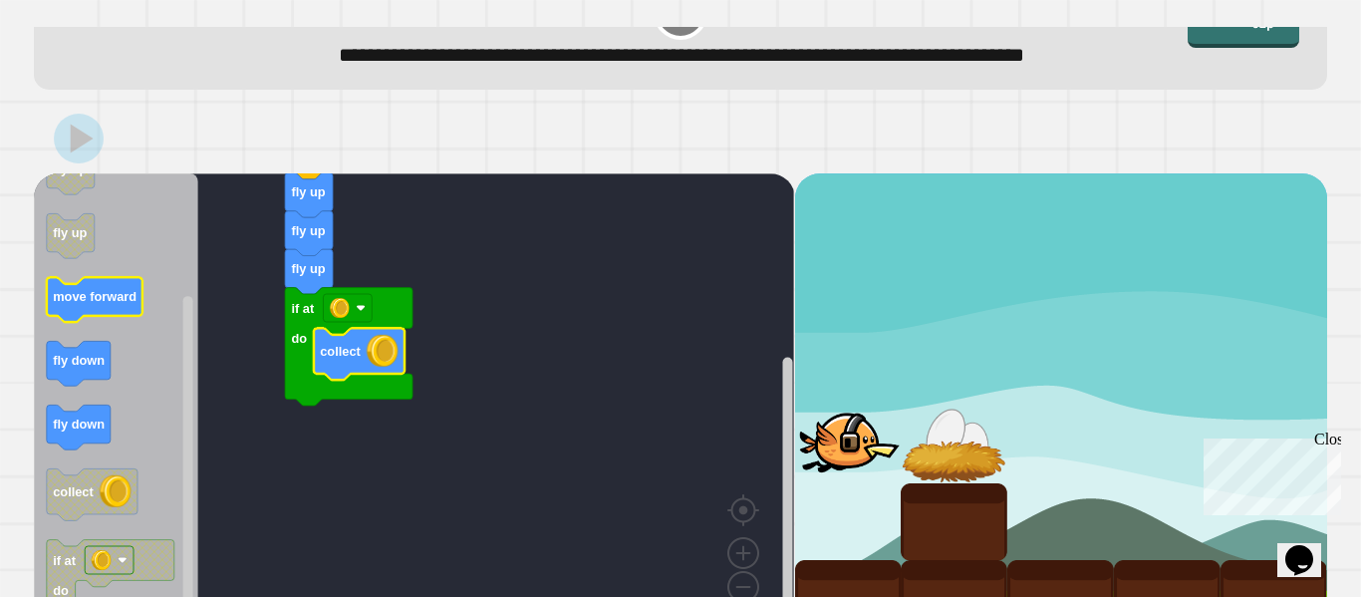  What do you see at coordinates (73, 67) in the screenshot?
I see `div: Chat with us now!Close` at bounding box center [73, 67].